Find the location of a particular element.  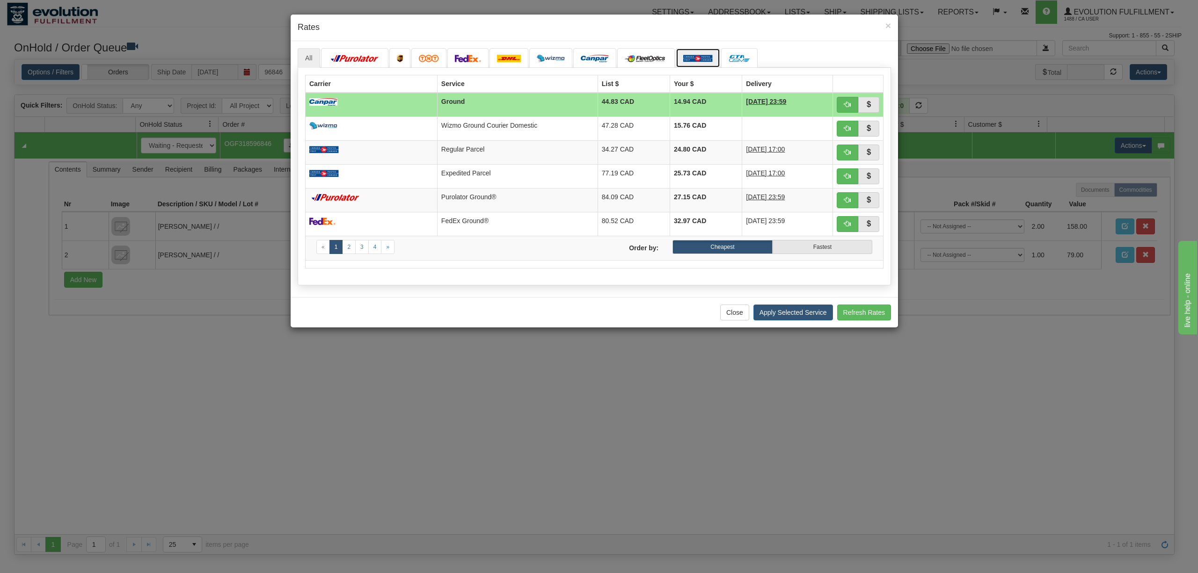

img: CarrierLogo_10182.png is located at coordinates (646, 59).